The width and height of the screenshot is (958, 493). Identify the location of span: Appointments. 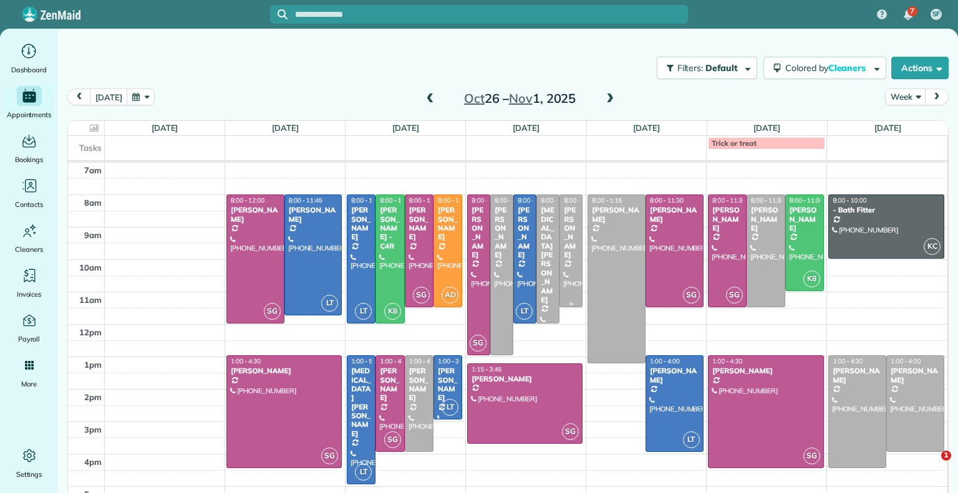
(29, 115).